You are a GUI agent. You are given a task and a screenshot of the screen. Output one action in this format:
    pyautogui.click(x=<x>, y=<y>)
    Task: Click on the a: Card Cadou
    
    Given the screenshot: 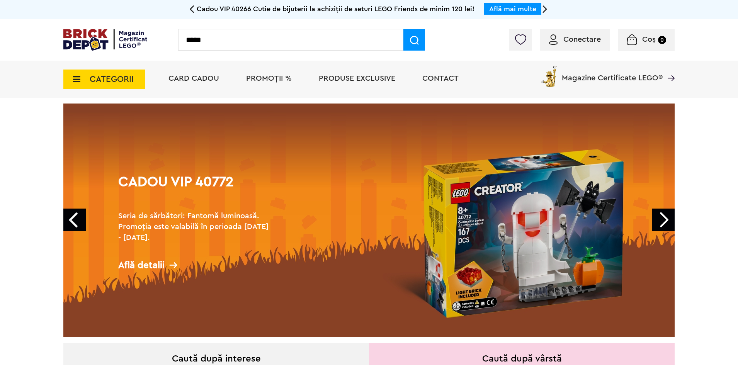 What is the action you would take?
    pyautogui.click(x=193, y=78)
    